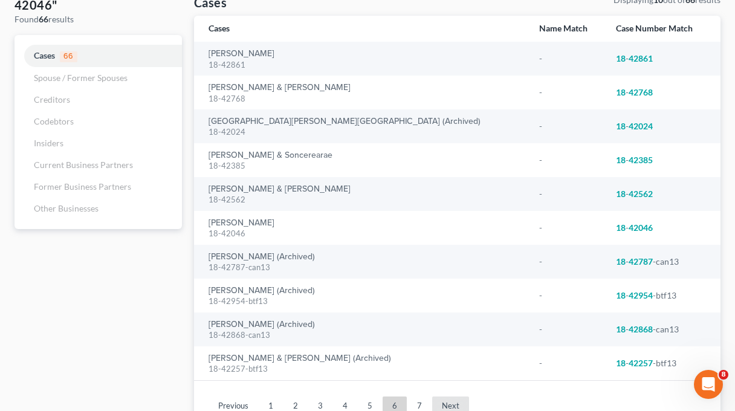  Describe the element at coordinates (364, 267) in the screenshot. I see `div: 18-42787-can13` at that location.